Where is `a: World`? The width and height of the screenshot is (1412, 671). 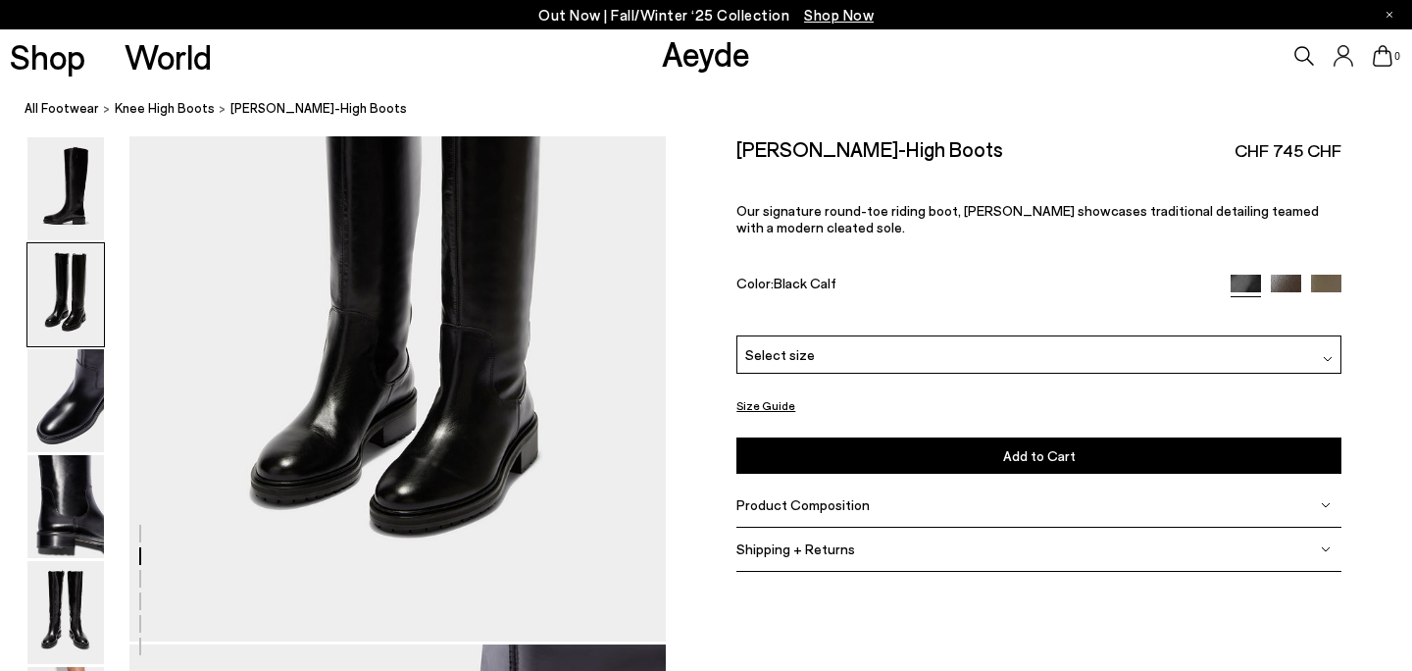
a: World is located at coordinates (168, 56).